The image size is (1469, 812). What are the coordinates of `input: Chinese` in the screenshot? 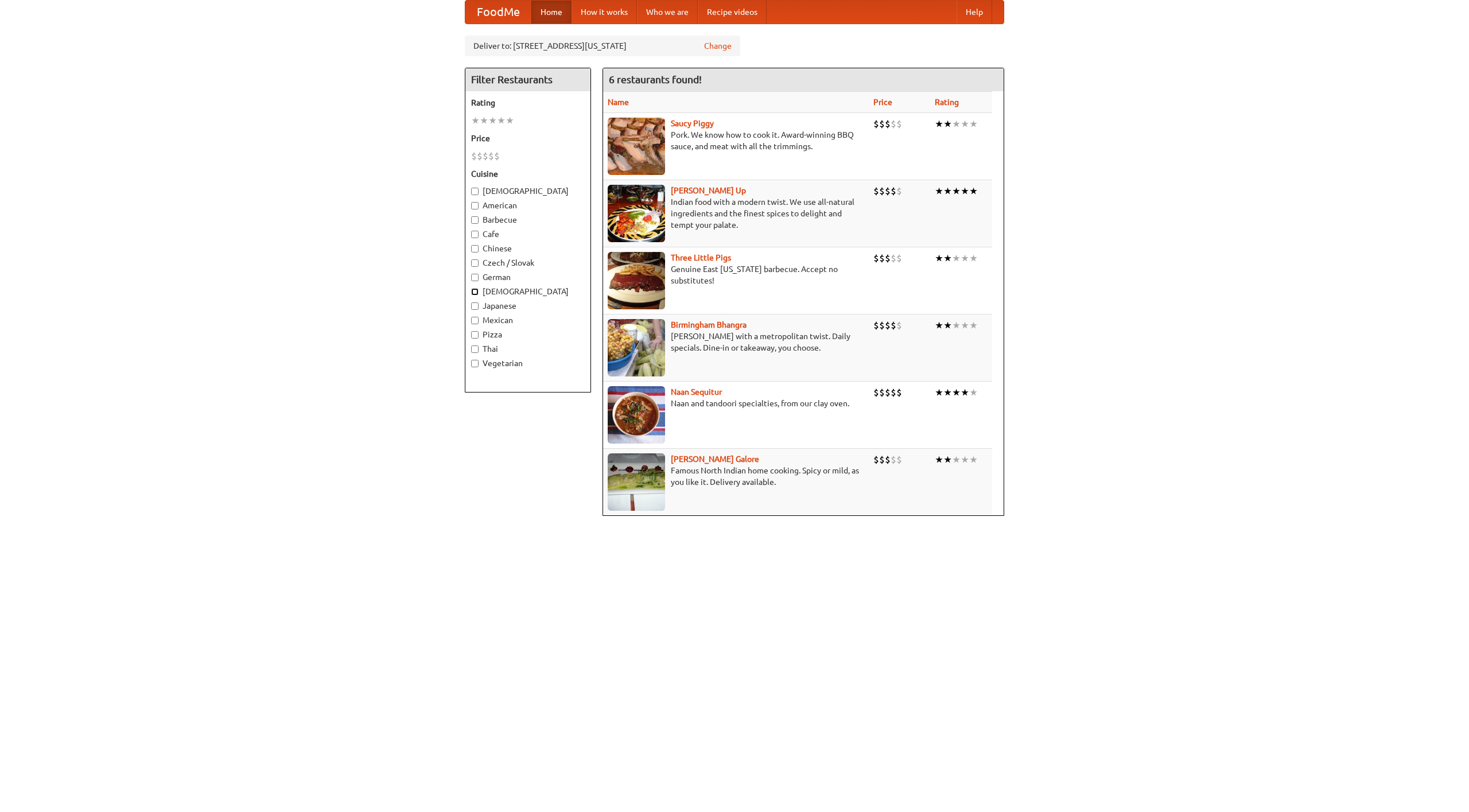 It's located at (474, 249).